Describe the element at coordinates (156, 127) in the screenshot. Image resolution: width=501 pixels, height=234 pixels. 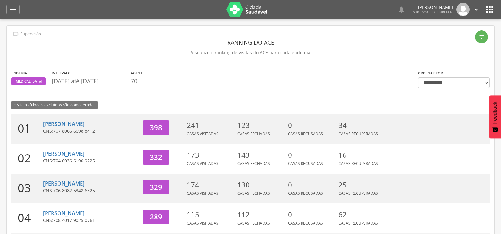
I see `span: 398` at that location.